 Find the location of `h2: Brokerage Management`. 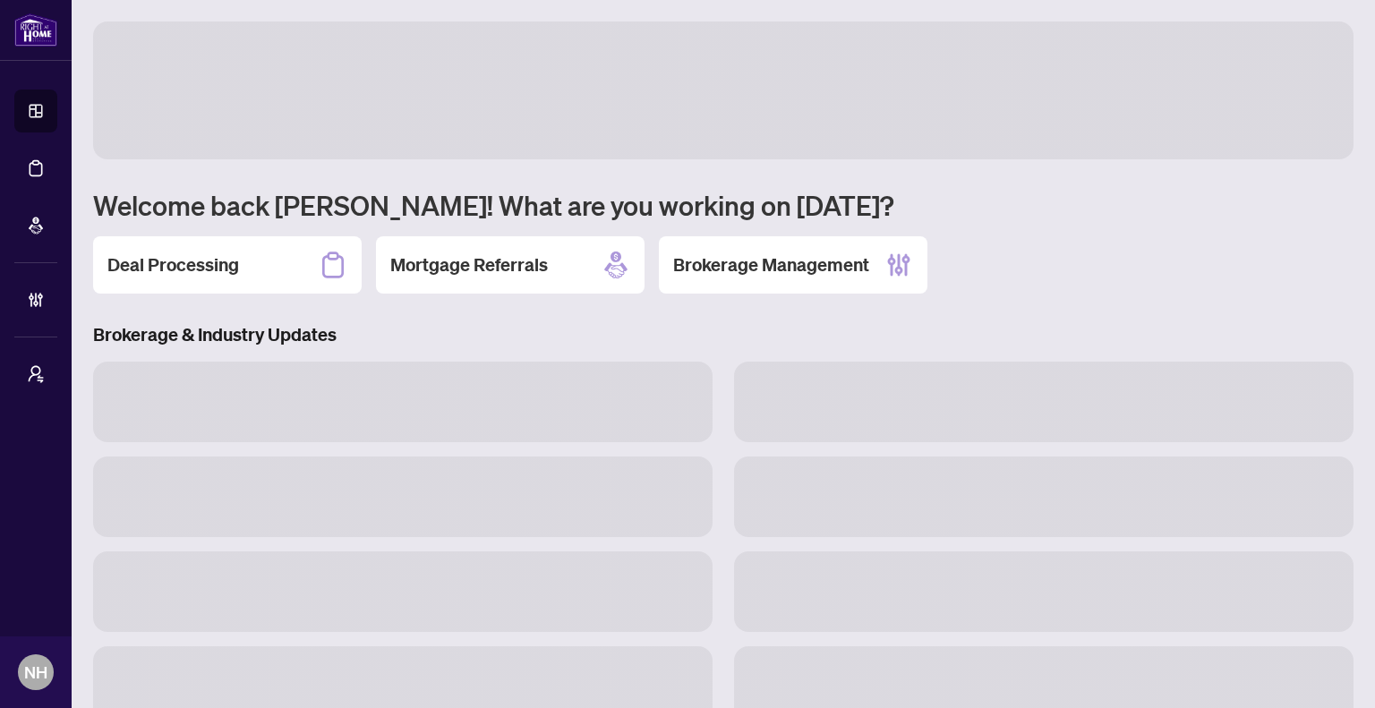

h2: Brokerage Management is located at coordinates (771, 265).